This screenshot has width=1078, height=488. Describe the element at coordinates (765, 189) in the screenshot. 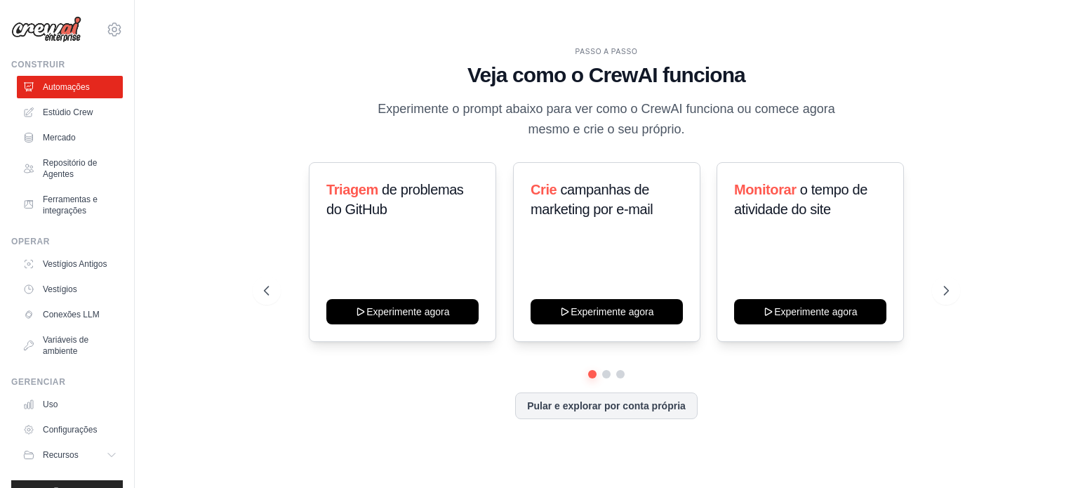

I see `font: Monitorar` at that location.